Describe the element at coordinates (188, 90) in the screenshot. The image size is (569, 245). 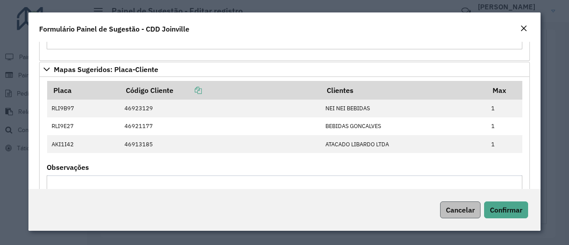
I see `a: Copiar` at that location.